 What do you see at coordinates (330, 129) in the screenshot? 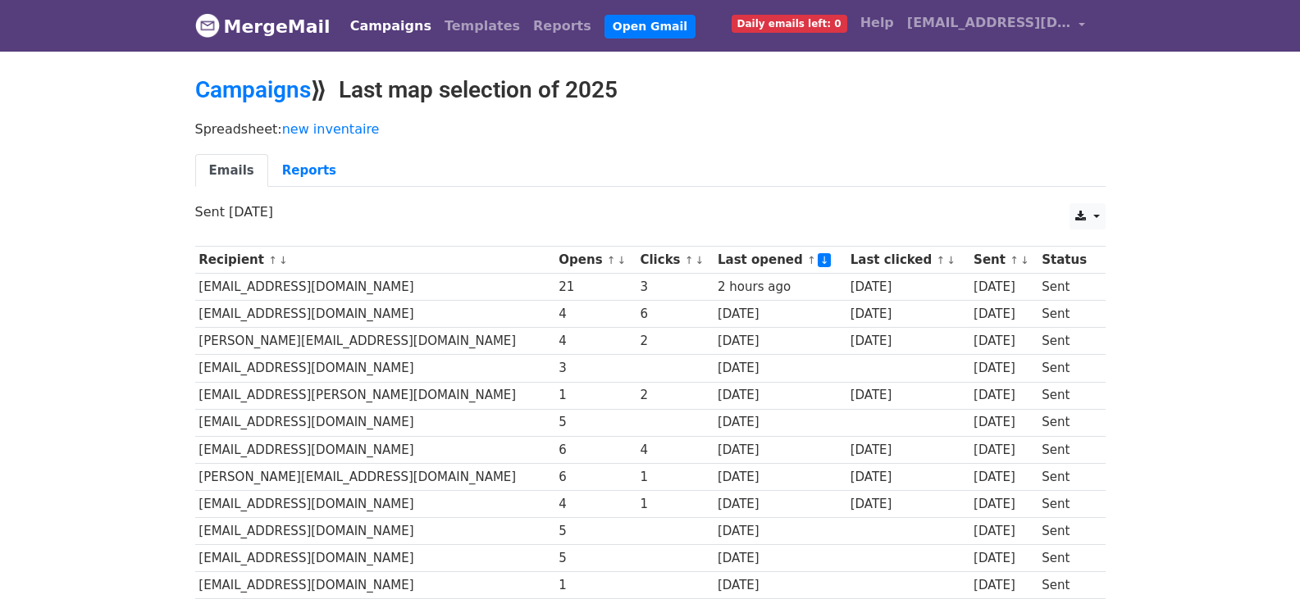
I see `a: new inventaire` at bounding box center [330, 129].